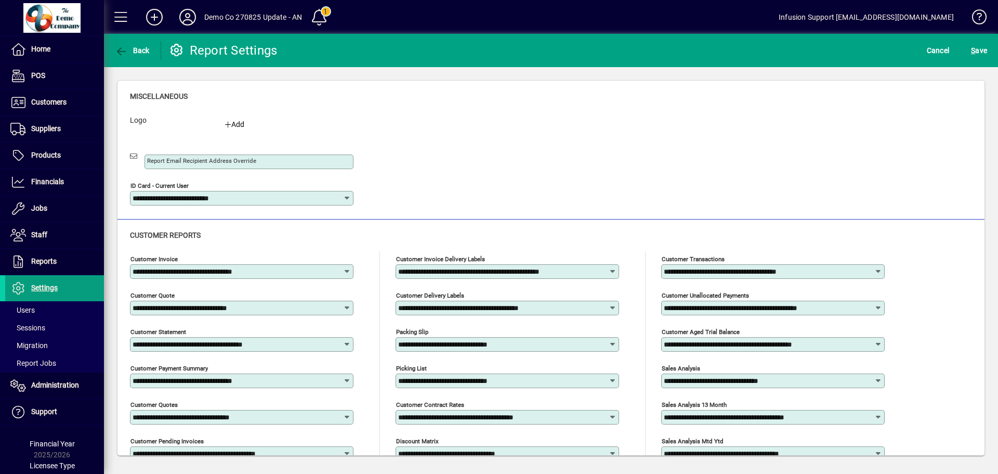  I want to click on mat-label: Picking List, so click(411, 368).